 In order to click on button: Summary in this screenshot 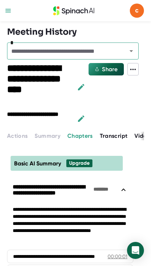, I will do `click(47, 136)`.